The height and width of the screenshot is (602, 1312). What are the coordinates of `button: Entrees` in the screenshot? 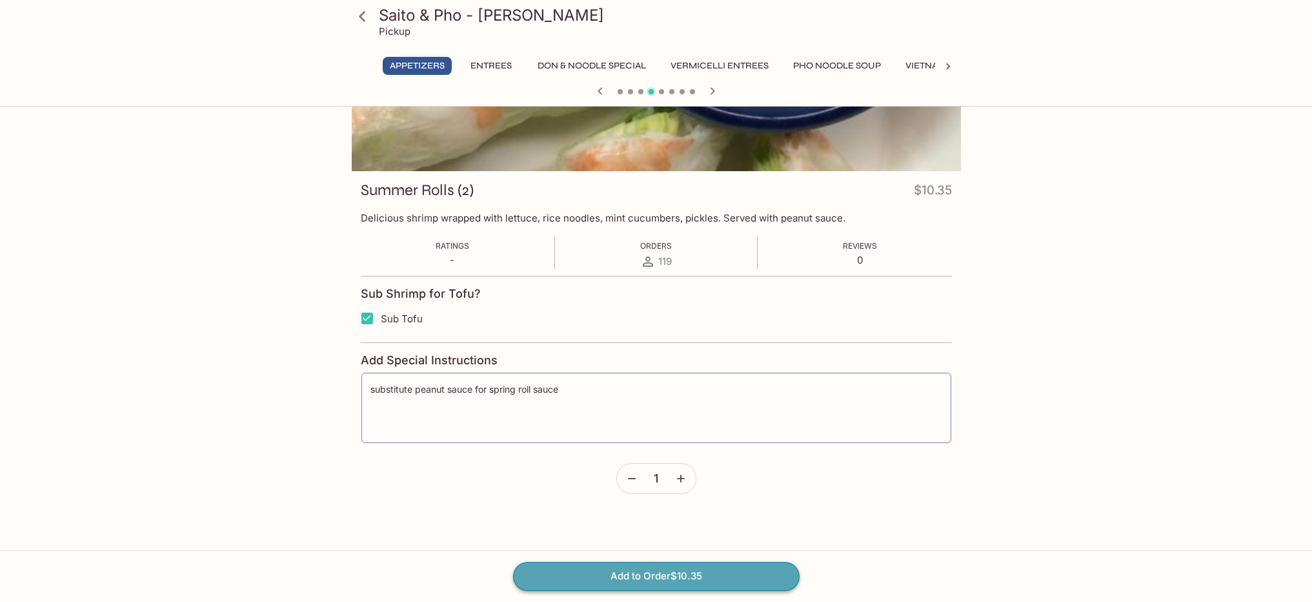 It's located at (491, 66).